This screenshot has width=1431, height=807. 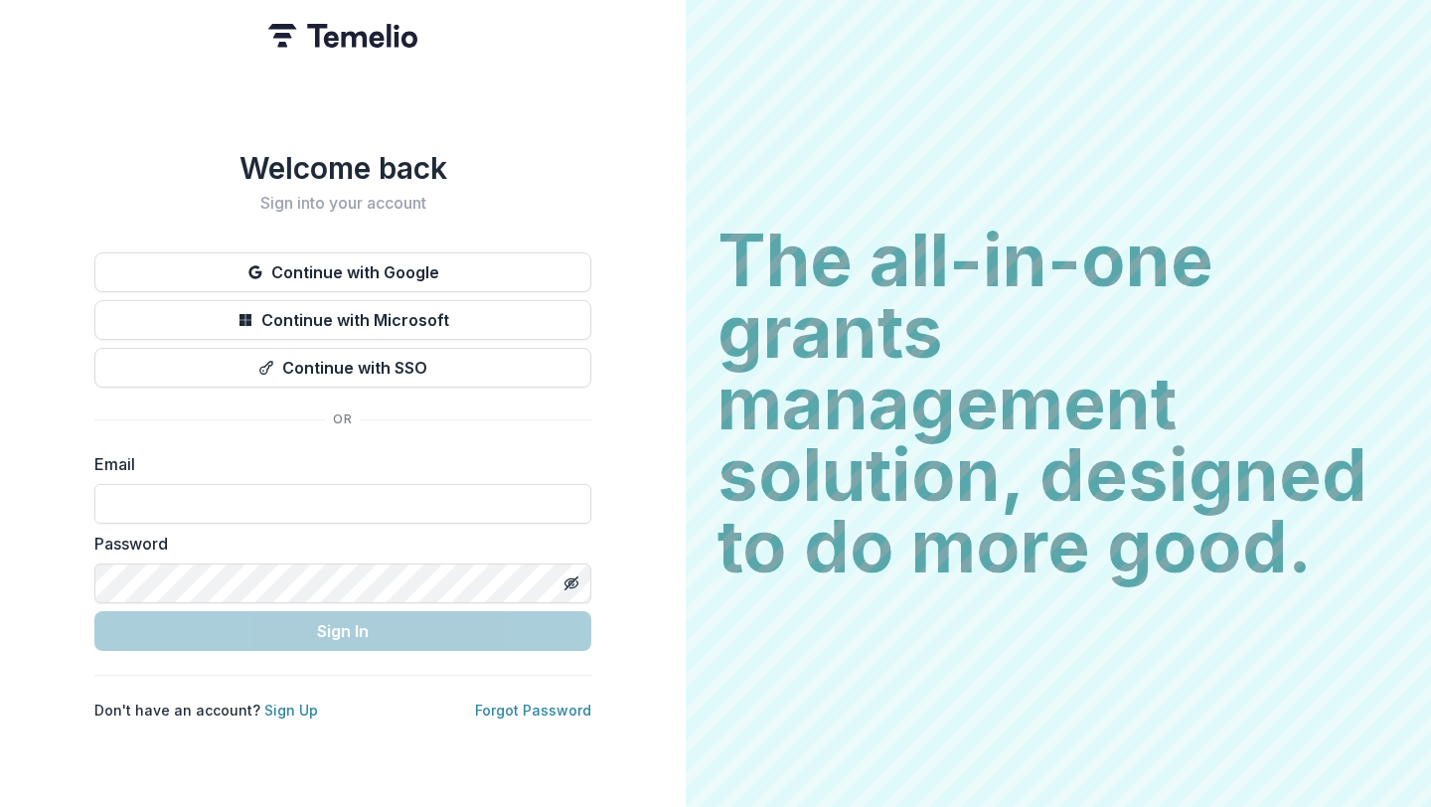 What do you see at coordinates (343, 368) in the screenshot?
I see `button: Continue with SSO` at bounding box center [343, 368].